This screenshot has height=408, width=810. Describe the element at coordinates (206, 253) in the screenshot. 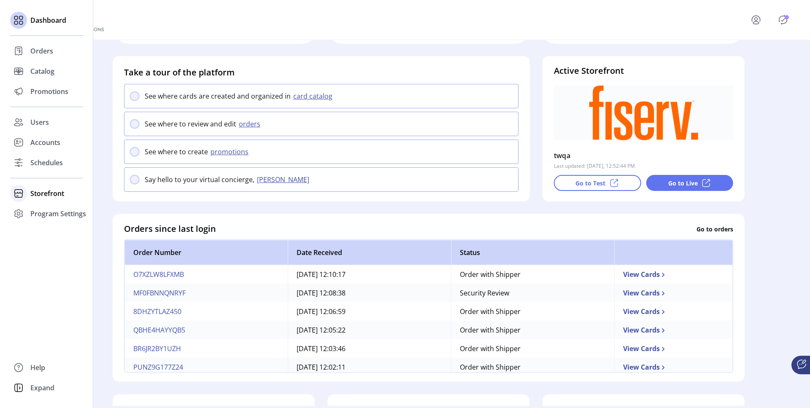

I see `th: Order Number` at that location.